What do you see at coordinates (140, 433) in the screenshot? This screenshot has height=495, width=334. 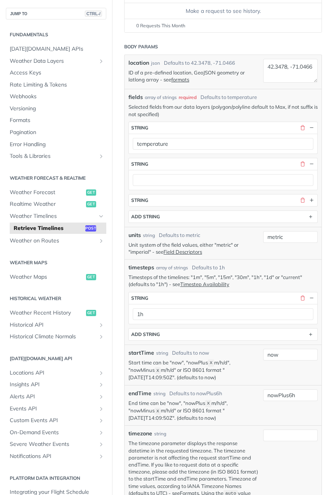 I see `label: timezone` at bounding box center [140, 433].